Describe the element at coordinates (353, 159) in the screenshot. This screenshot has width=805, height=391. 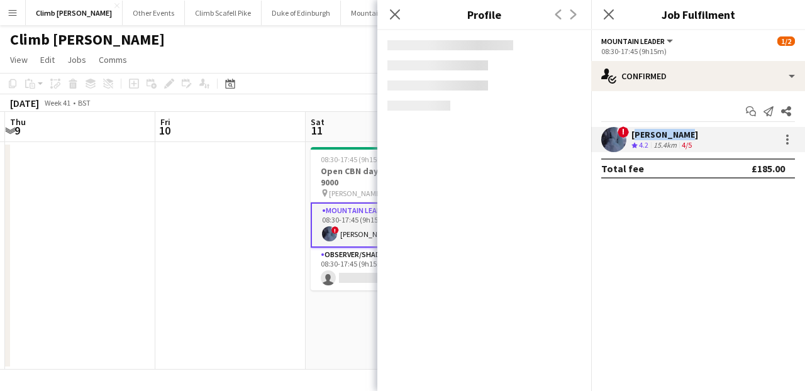
I see `span: 08:30-17:45 (9h15m)` at that location.